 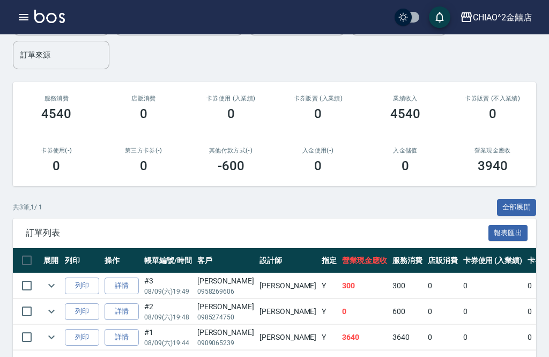 What do you see at coordinates (56, 98) in the screenshot?
I see `h3: 服務消費` at bounding box center [56, 98].